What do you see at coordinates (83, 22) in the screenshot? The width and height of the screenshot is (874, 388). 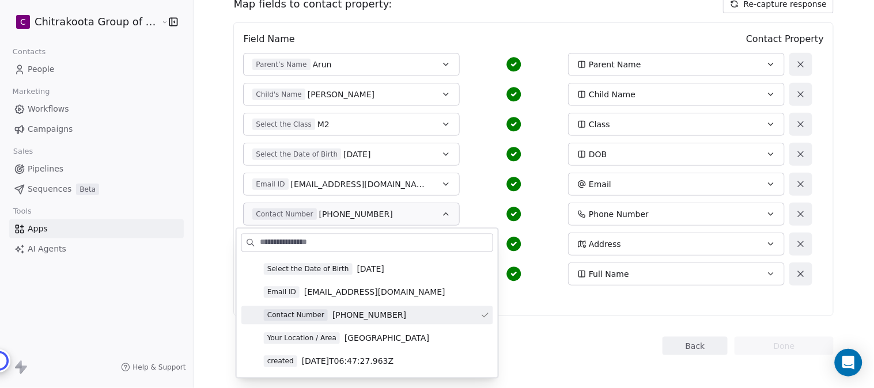 I see `button: CChitrakoota Group of Institutions` at bounding box center [83, 22].